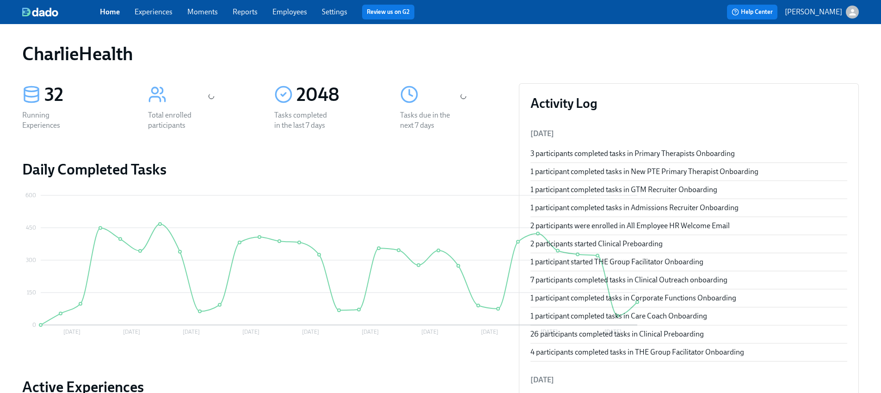 The image size is (881, 393). I want to click on div: 7 participants completed tasks in Clinical Outreach onboarding, so click(688, 280).